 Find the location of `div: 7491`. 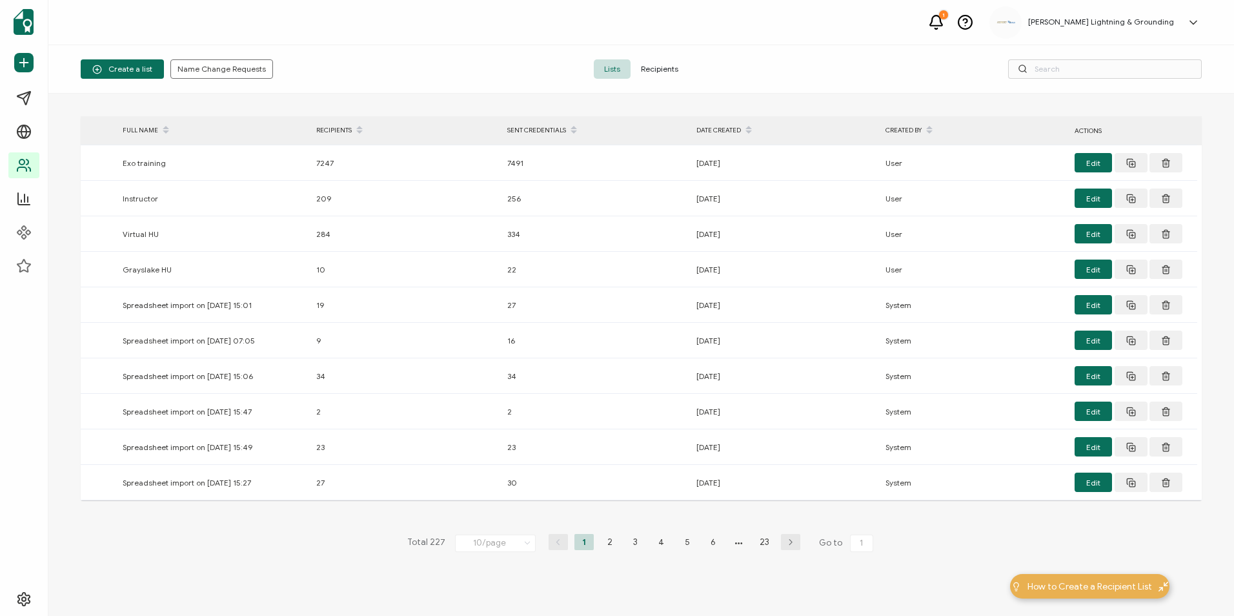

div: 7491 is located at coordinates (595, 163).